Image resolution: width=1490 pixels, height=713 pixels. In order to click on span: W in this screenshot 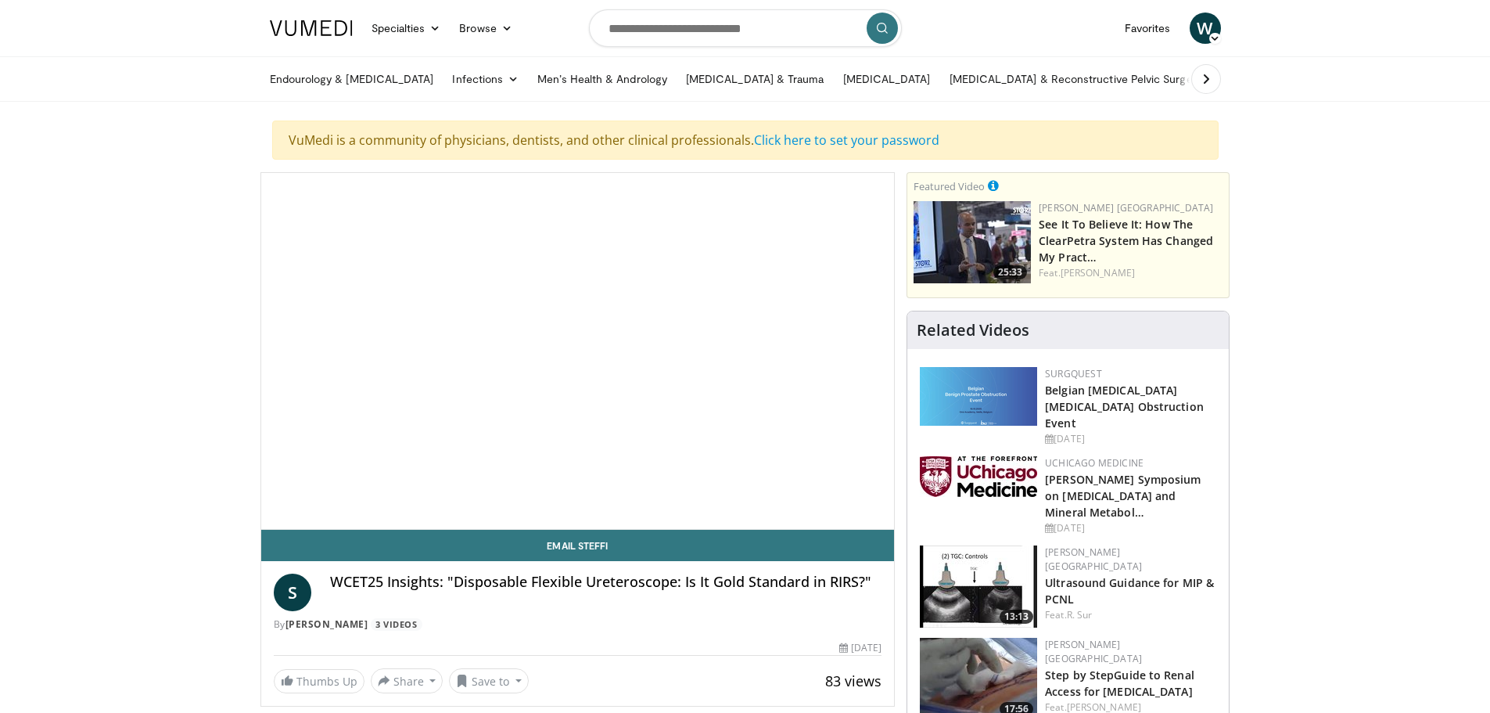, I will do `click(1205, 28)`.